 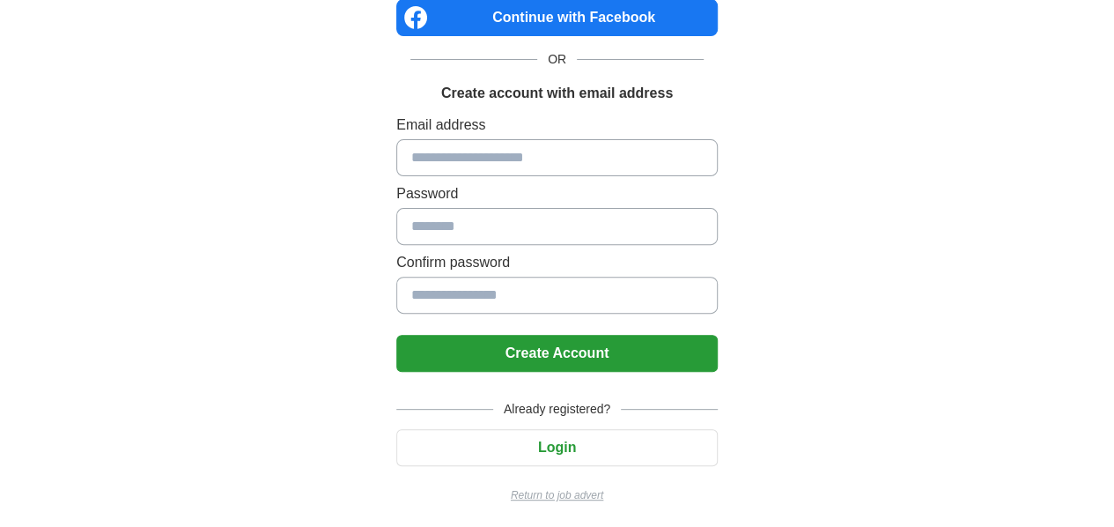 I want to click on h1: Create account with email address, so click(x=556, y=93).